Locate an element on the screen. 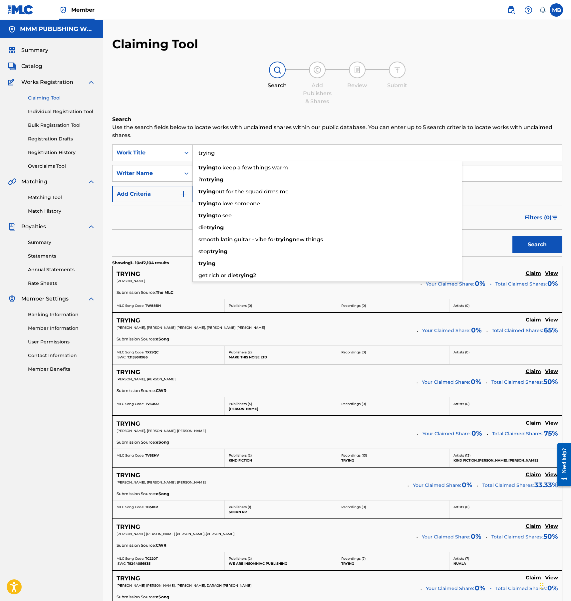 This screenshot has width=571, height=601. a: Annual Statements is located at coordinates (62, 269).